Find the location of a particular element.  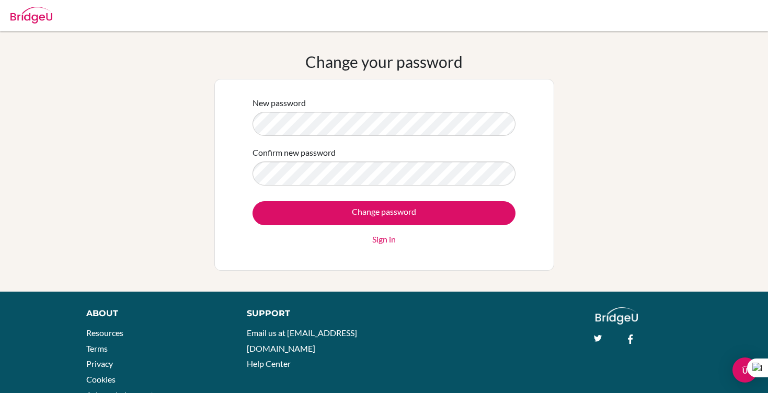

div: Support is located at coordinates (310, 314).